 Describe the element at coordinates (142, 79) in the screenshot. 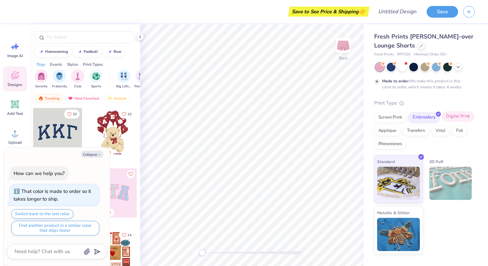

I see `div: filter for Parent's Weekend` at that location.